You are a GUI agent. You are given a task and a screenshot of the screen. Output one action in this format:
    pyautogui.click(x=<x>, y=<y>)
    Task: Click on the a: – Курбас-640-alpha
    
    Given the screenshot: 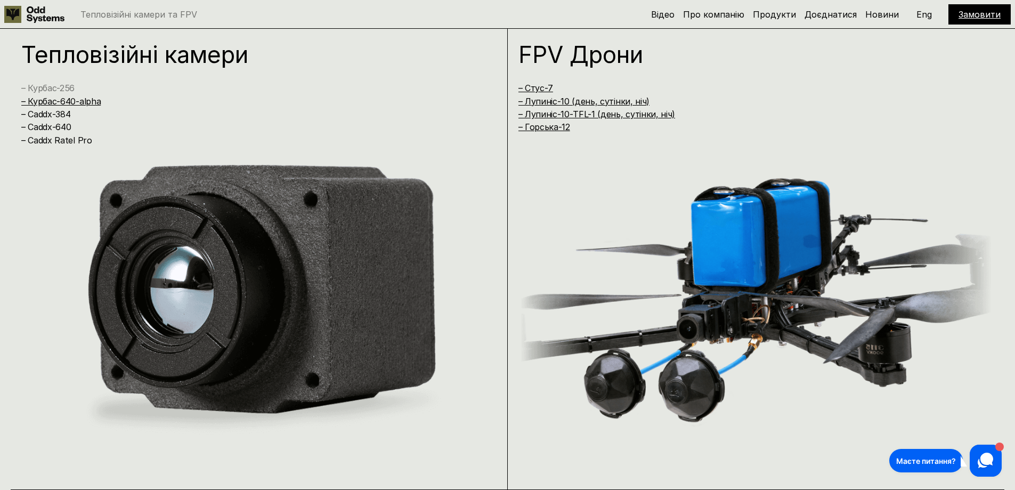 What is the action you would take?
    pyautogui.click(x=61, y=101)
    